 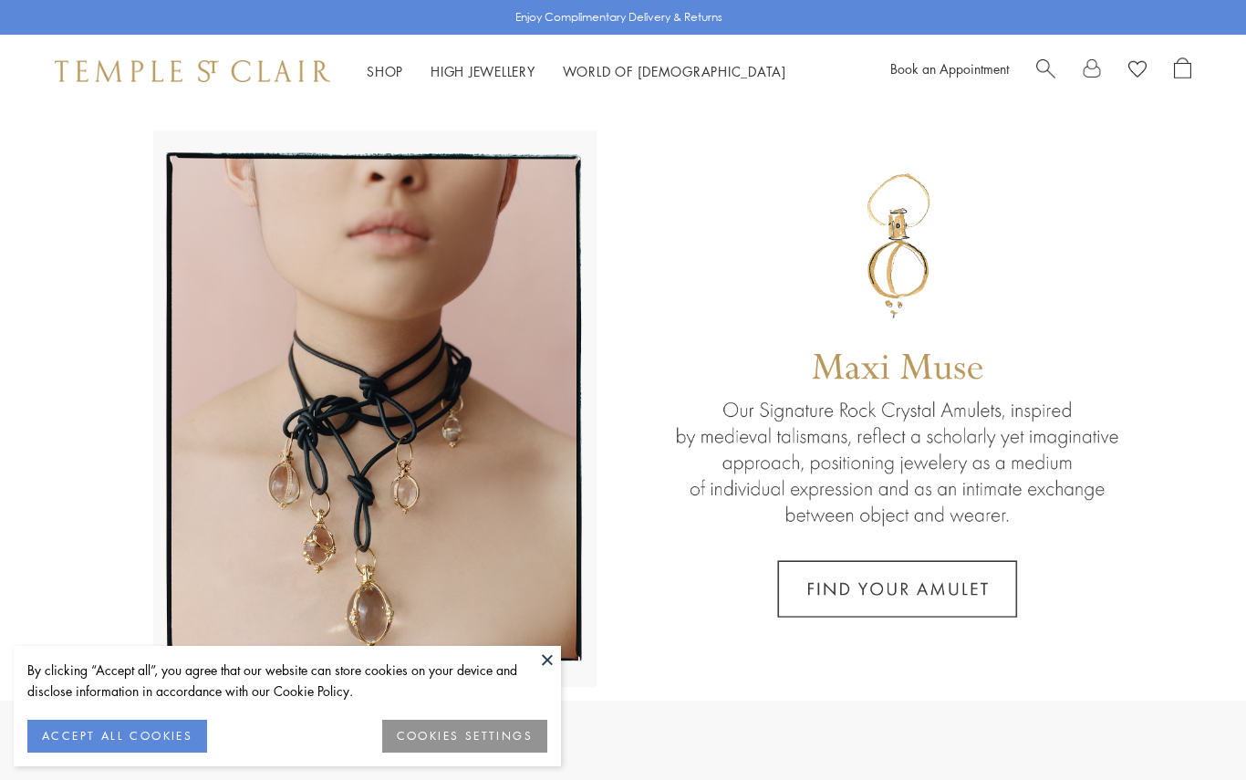 I want to click on nav: Main navigation, so click(x=576, y=71).